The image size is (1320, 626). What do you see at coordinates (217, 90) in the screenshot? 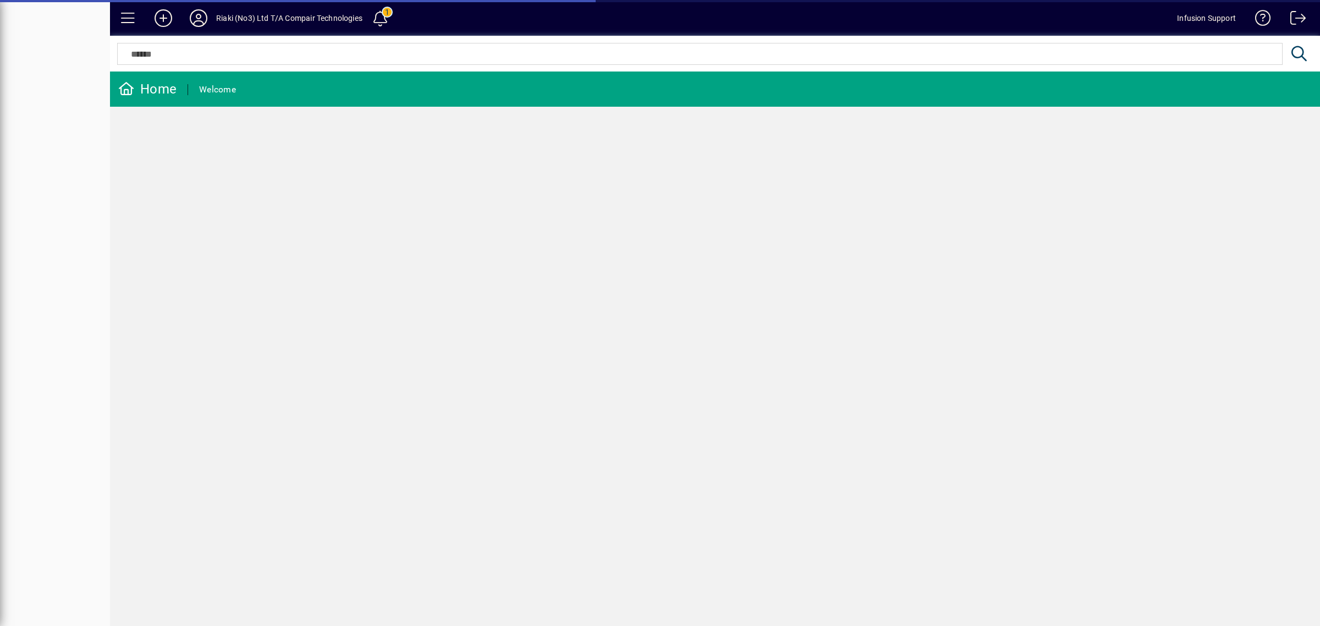
I see `div: Welcome` at bounding box center [217, 90].